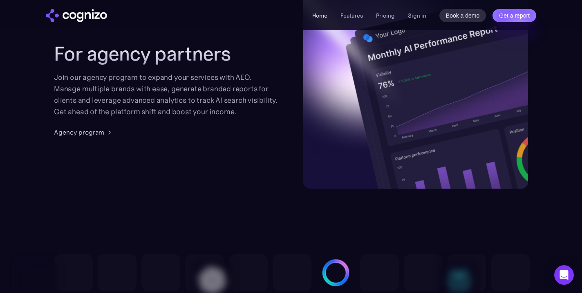  What do you see at coordinates (166, 54) in the screenshot?
I see `h2: For agency partners` at bounding box center [166, 54].